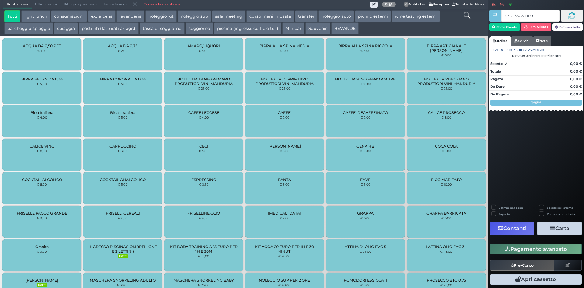  Describe the element at coordinates (293, 28) in the screenshot. I see `button: Minibar` at that location.